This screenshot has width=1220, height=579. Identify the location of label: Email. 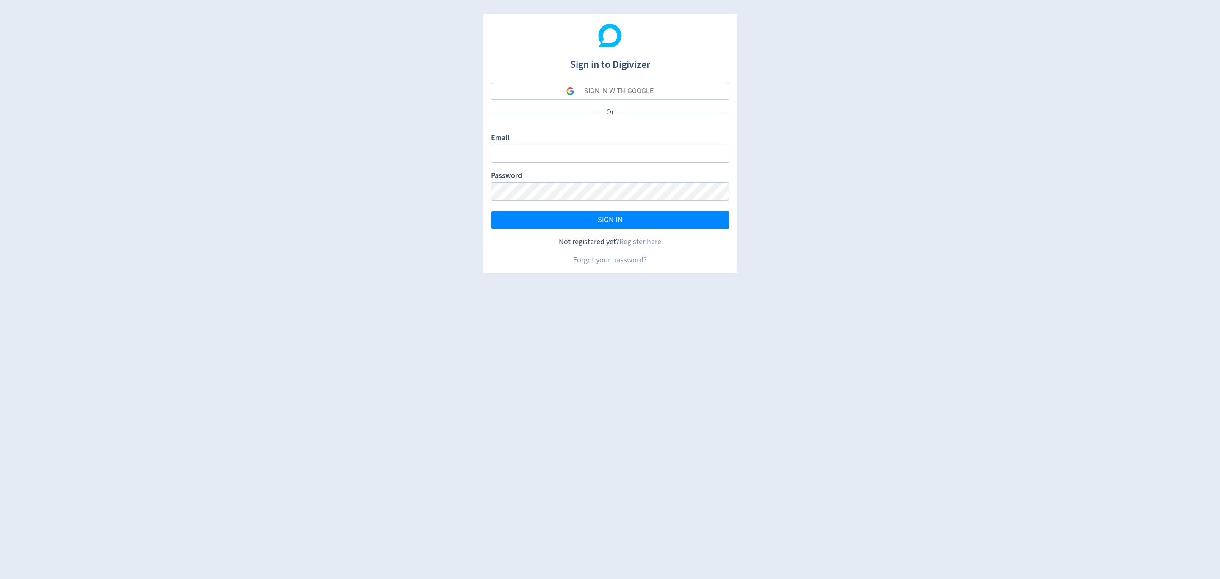
(500, 139).